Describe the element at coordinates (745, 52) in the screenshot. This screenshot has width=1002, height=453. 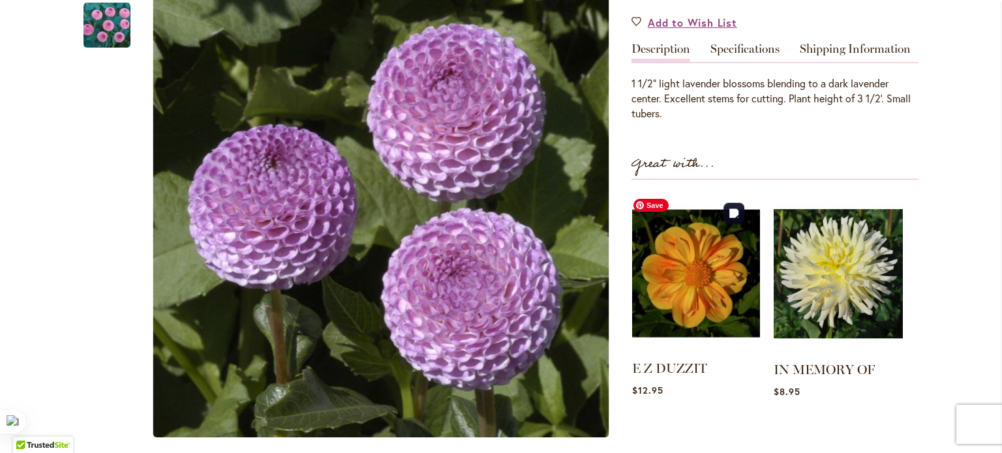
I see `a: Specifications` at that location.